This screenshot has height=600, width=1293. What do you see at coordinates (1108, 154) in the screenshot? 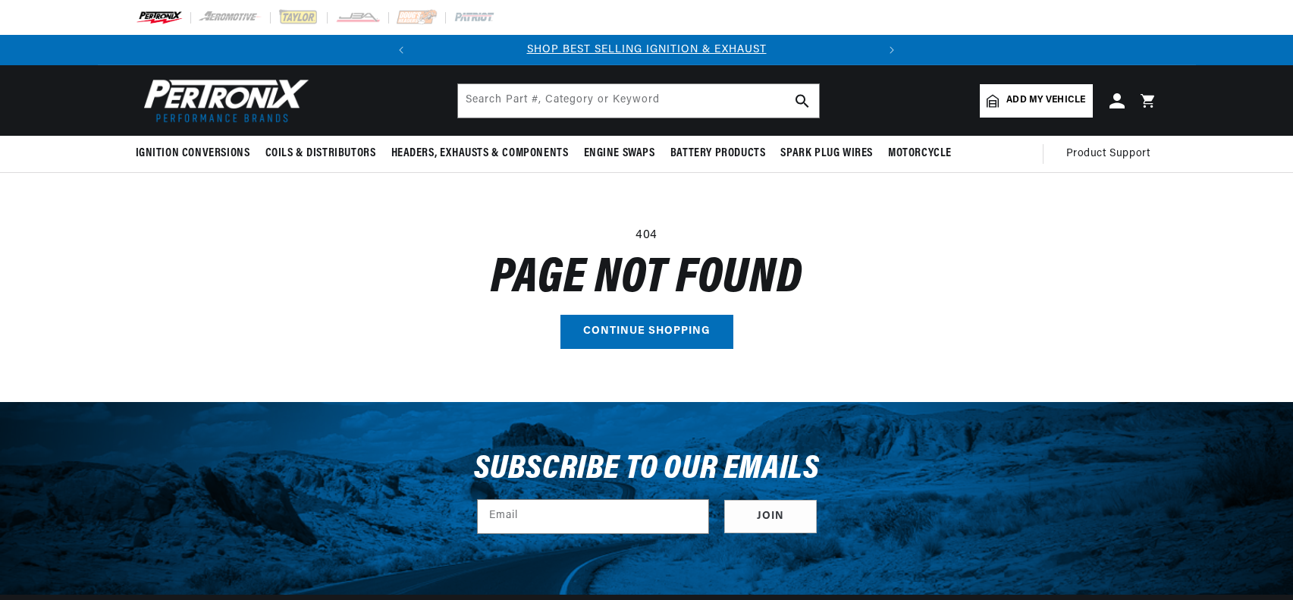
I see `span: Product Support` at bounding box center [1108, 154].